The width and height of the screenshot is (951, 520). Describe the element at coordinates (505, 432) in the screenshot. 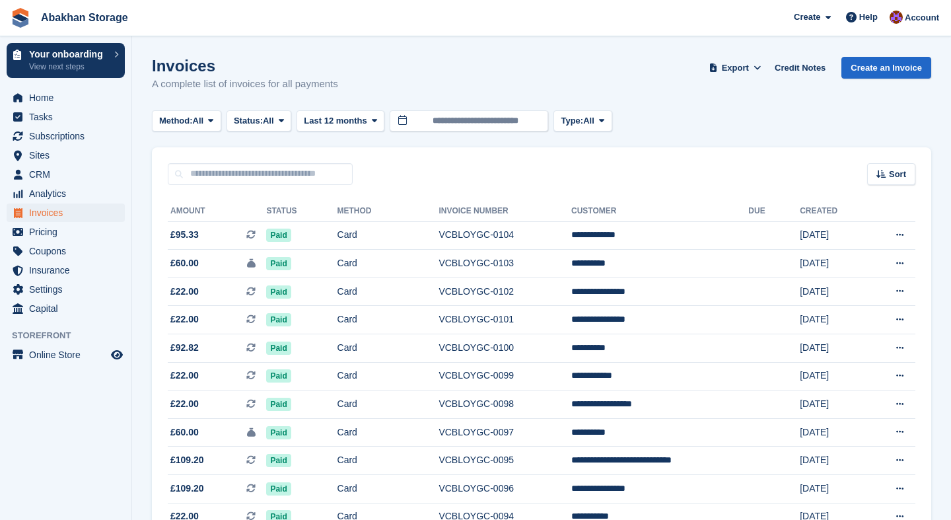

I see `td: VCBLOYGC-0097` at that location.